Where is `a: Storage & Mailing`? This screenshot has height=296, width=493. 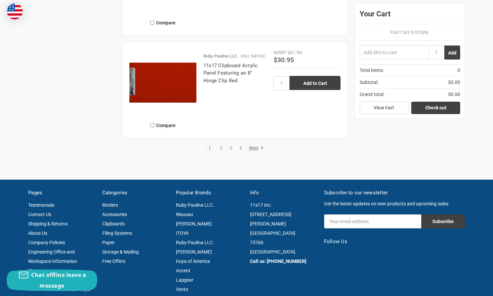 a: Storage & Mailing is located at coordinates (120, 252).